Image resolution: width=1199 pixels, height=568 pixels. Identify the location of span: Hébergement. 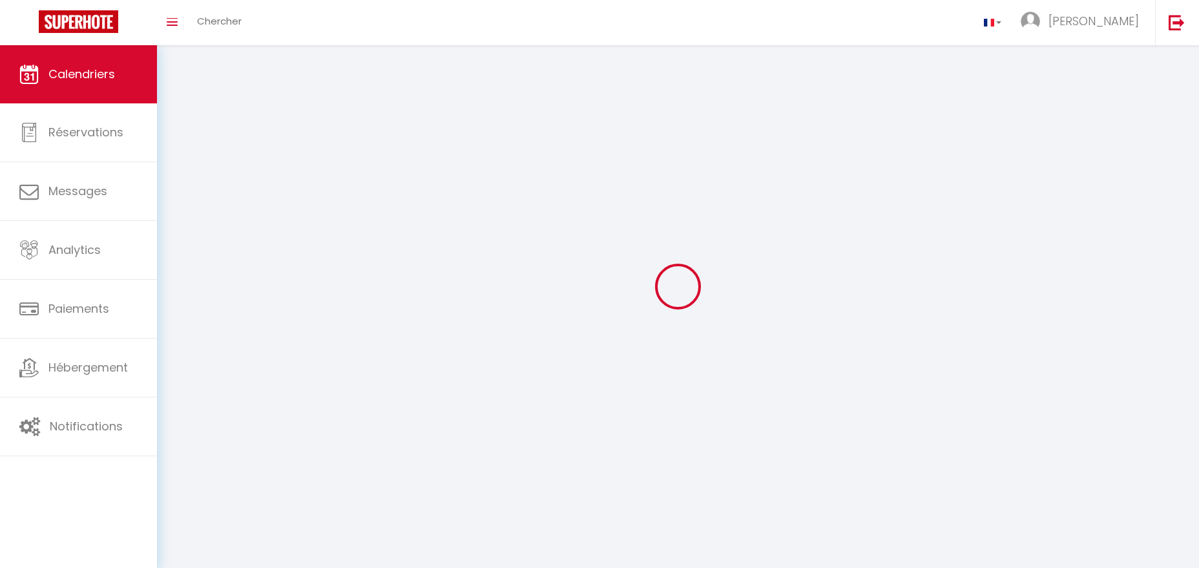
(88, 367).